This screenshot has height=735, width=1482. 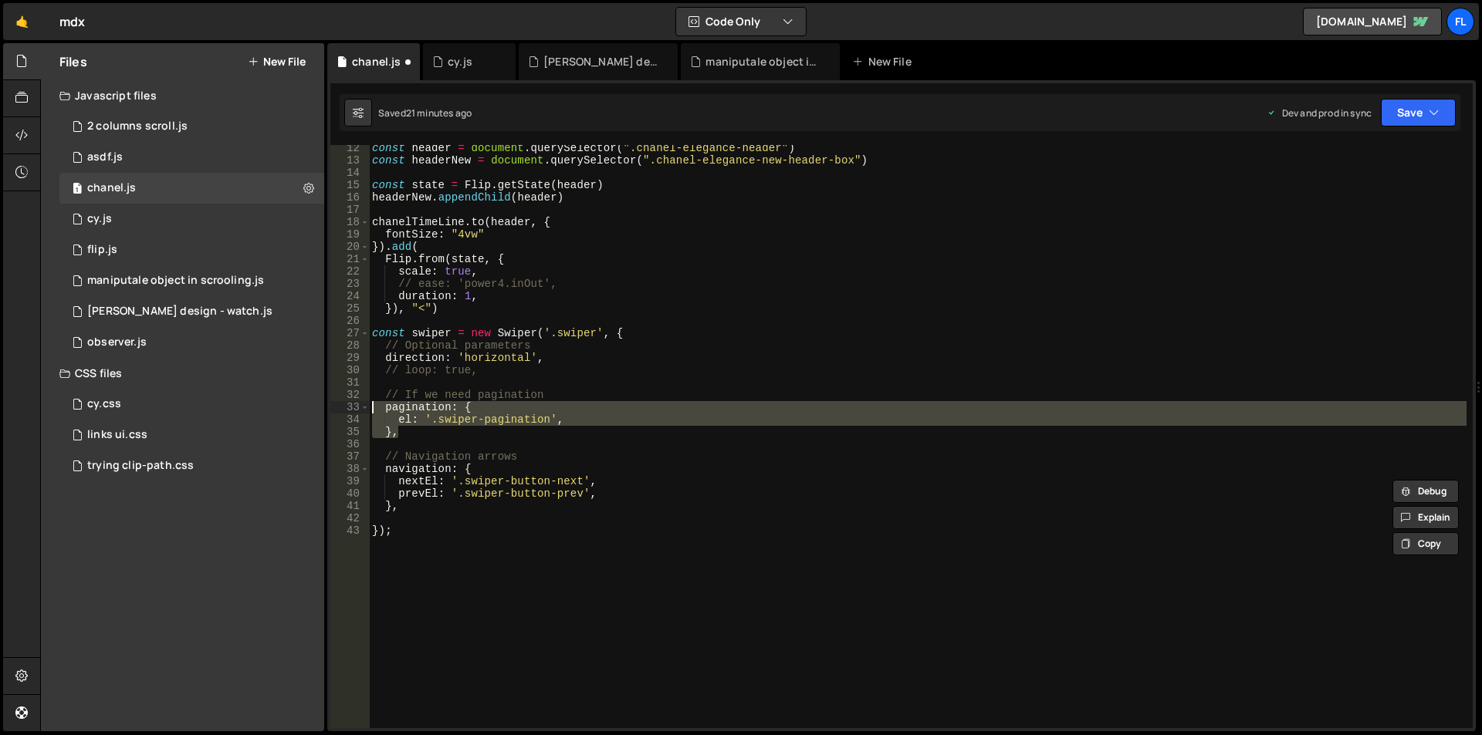 What do you see at coordinates (77, 190) in the screenshot?
I see `span: 1` at bounding box center [77, 190].